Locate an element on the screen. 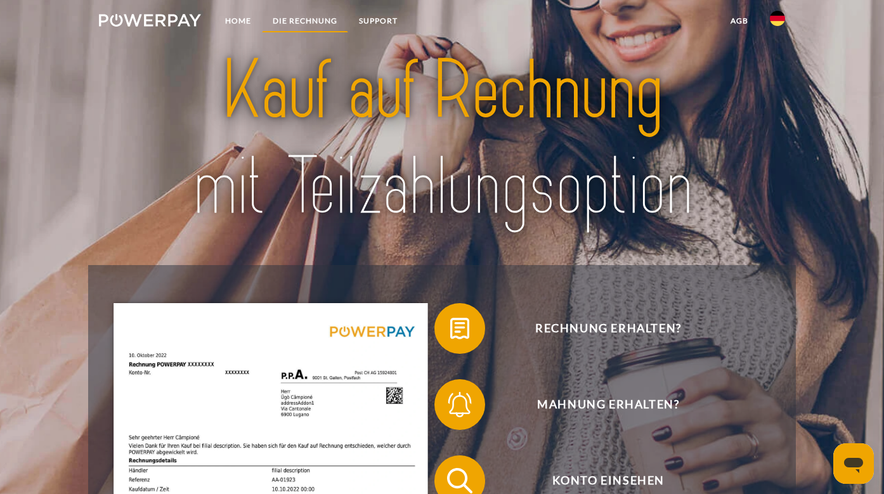 The image size is (884, 494). a: SUPPORT is located at coordinates (378, 21).